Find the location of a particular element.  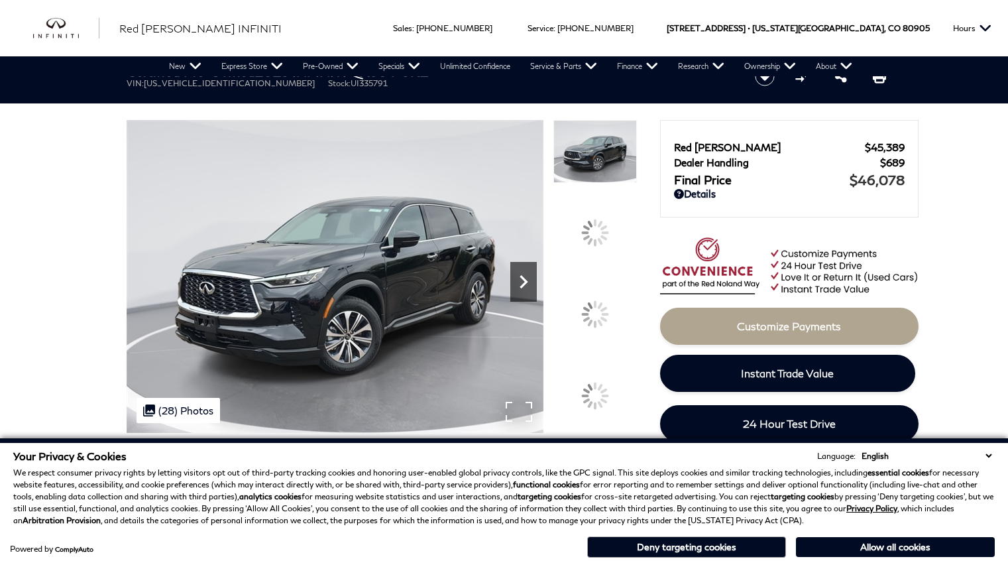

span: Final Price is located at coordinates (762, 180).